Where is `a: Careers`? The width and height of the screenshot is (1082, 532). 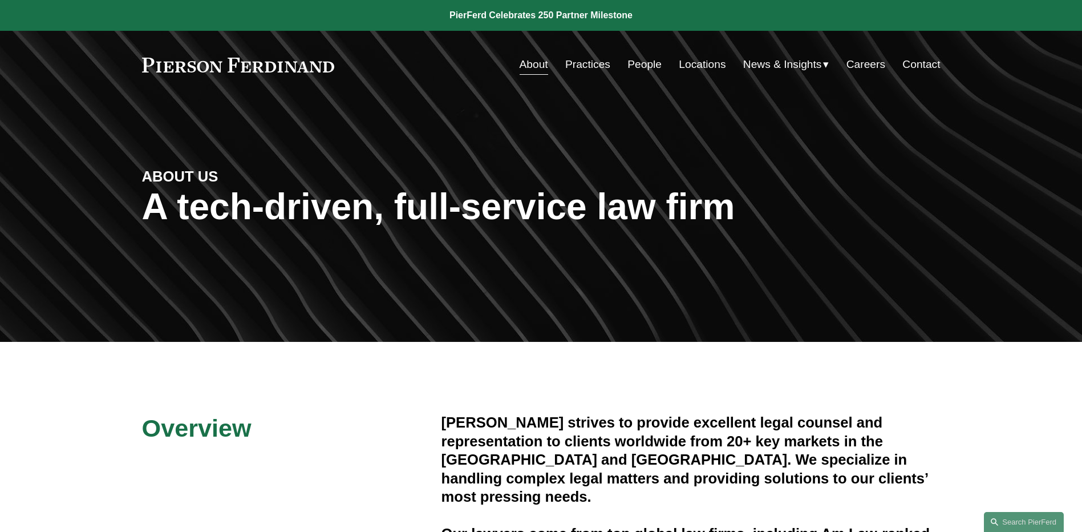 a: Careers is located at coordinates (866, 64).